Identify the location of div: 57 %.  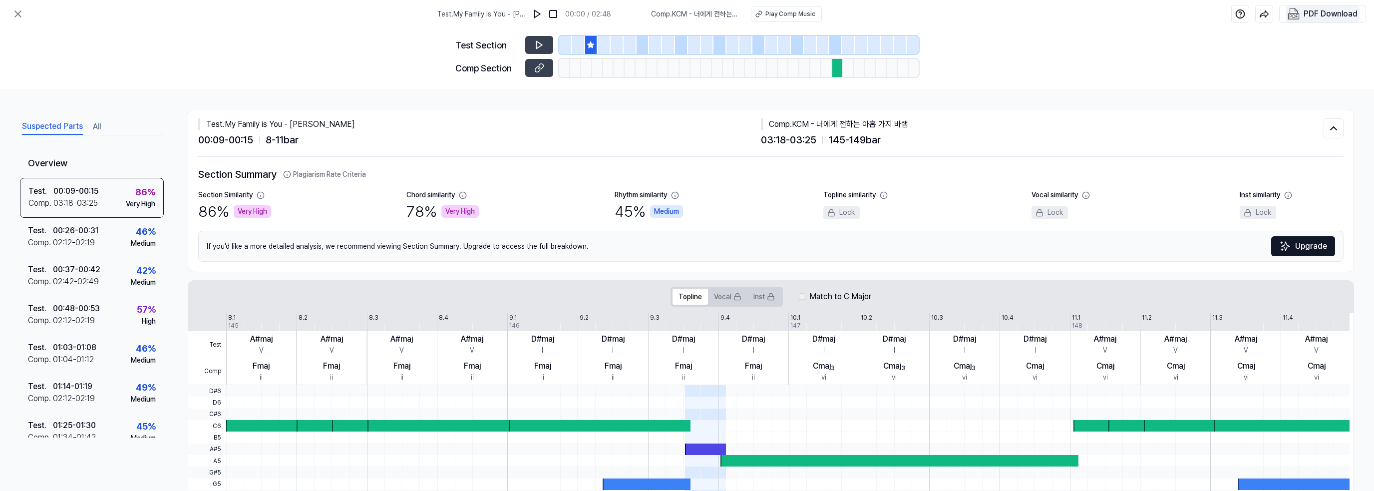
(146, 309).